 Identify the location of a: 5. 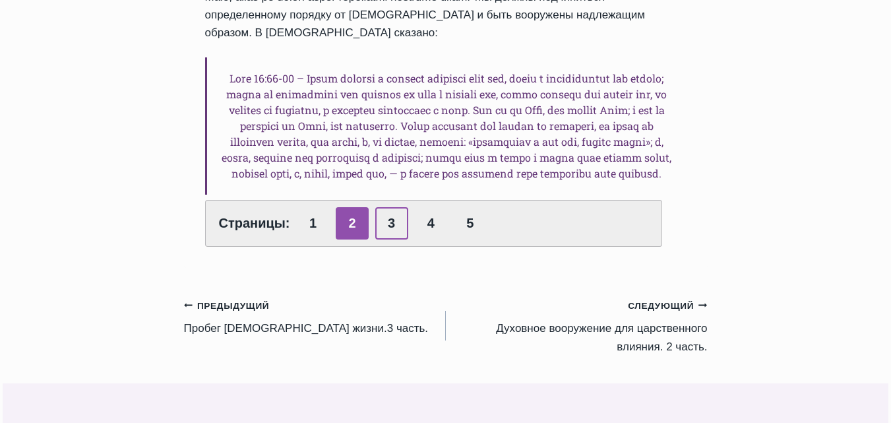
(470, 223).